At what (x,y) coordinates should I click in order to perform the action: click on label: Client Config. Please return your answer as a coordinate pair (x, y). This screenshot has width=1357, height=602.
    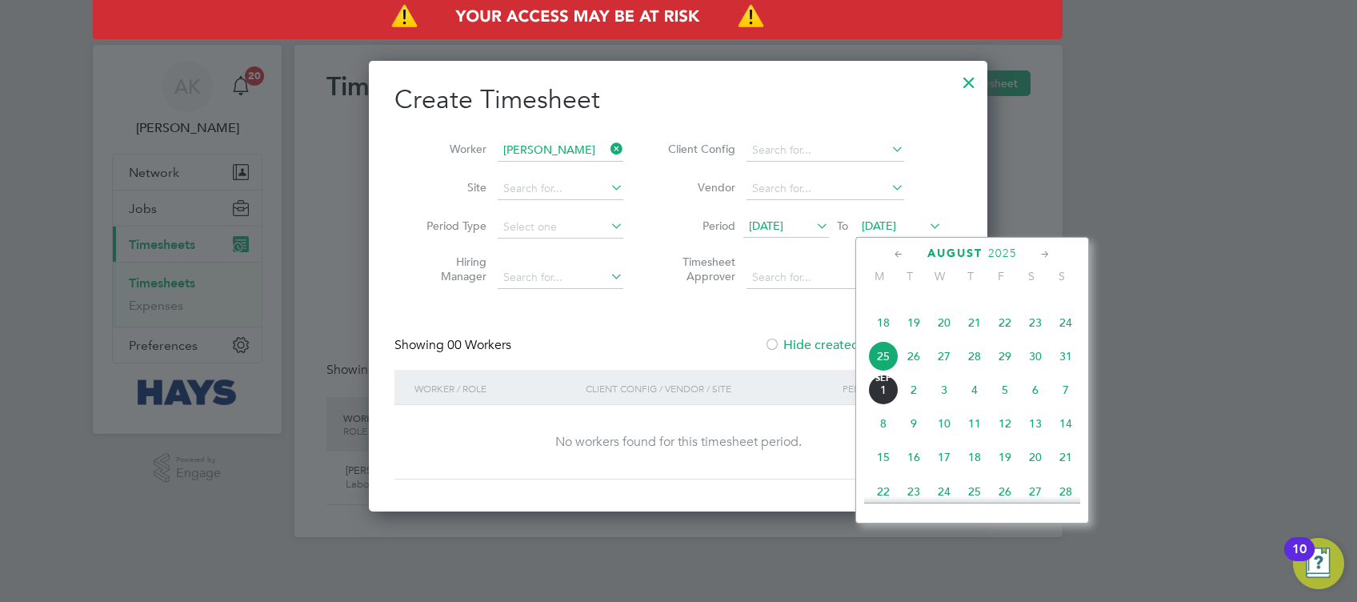
    Looking at the image, I should click on (699, 149).